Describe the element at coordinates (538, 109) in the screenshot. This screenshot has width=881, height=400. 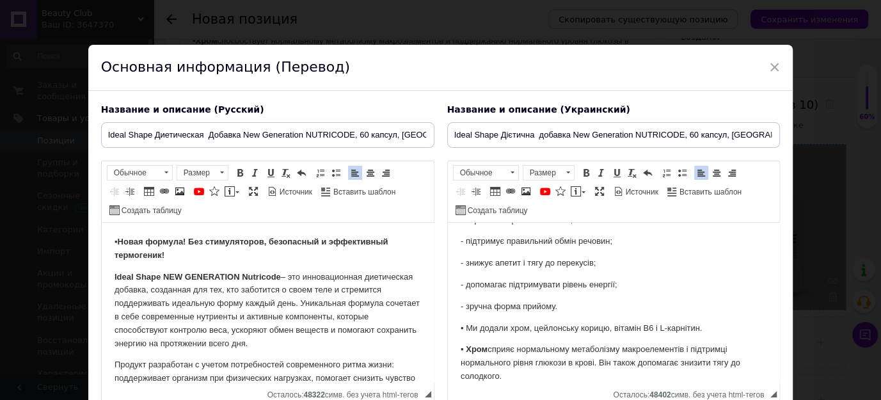
I see `span: Название и описание (Украинский)` at that location.